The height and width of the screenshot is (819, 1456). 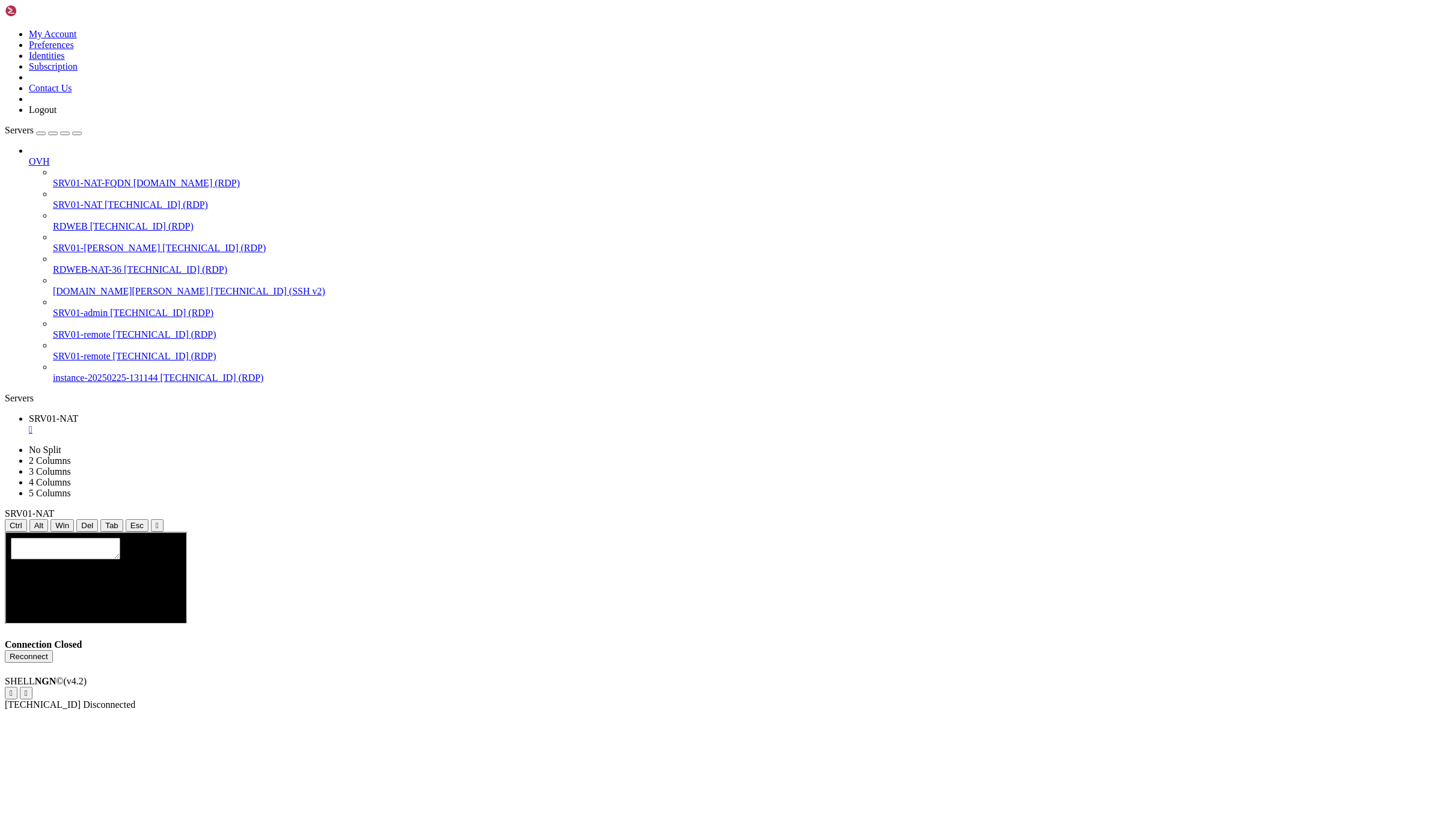 What do you see at coordinates (39, 10) in the screenshot?
I see `img: Shellngn` at bounding box center [39, 10].